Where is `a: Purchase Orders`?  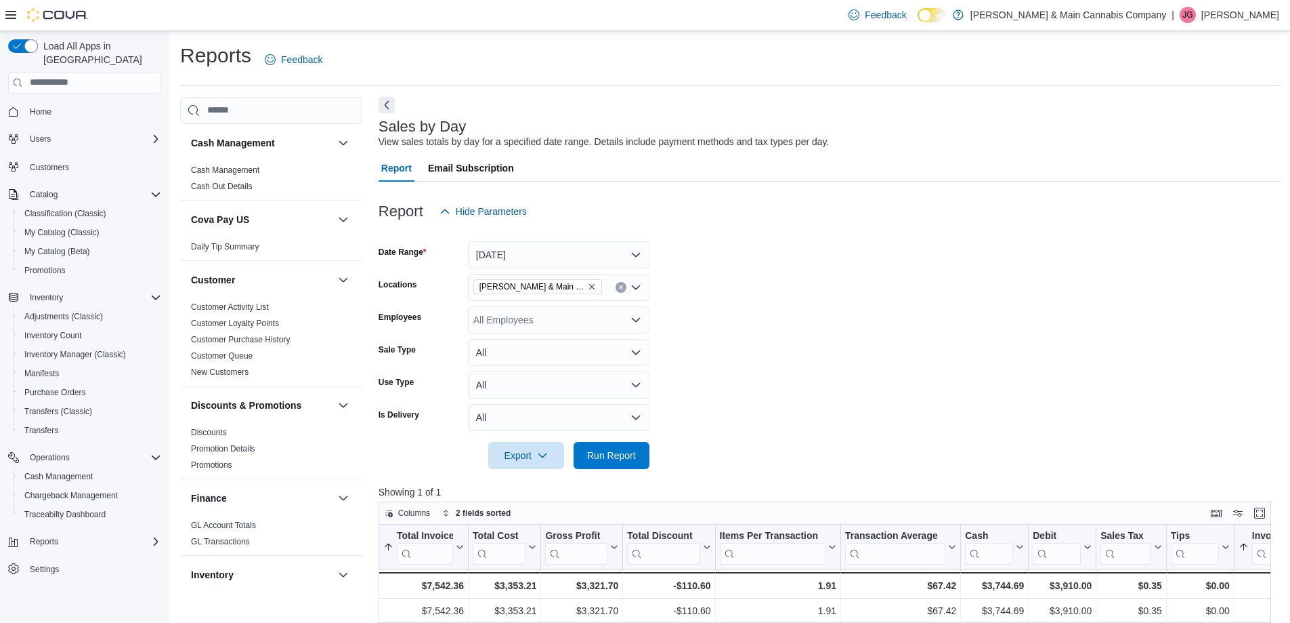 a: Purchase Orders is located at coordinates (55, 392).